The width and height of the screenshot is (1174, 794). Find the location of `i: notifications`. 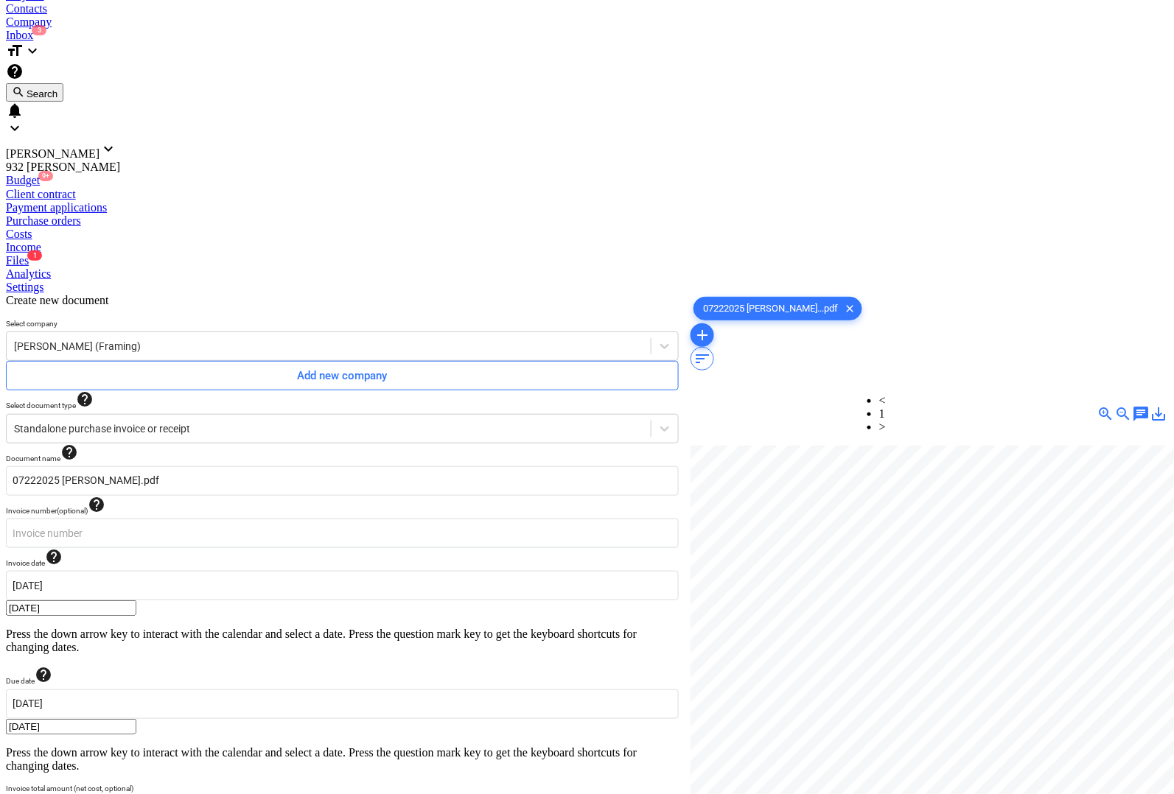

i: notifications is located at coordinates (15, 111).